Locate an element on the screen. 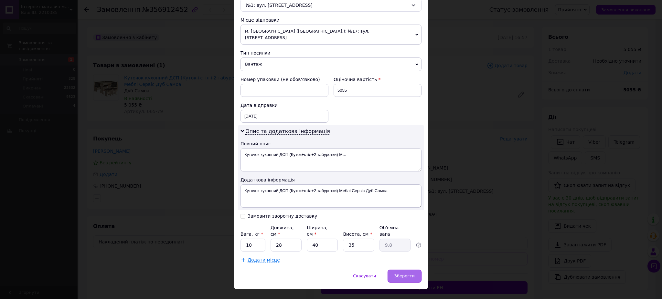 The width and height of the screenshot is (662, 299). textarea: Куточок кухонний ДСП (Куток+стіл+2 табуретки) М... is located at coordinates (331, 160).